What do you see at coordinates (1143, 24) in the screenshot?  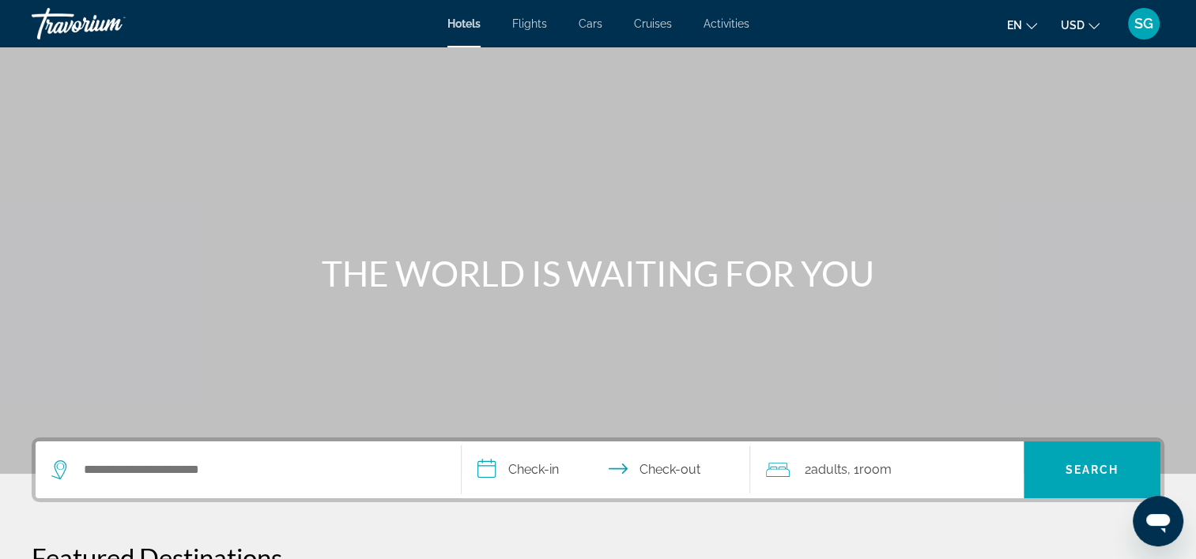 I see `button: User Menu` at bounding box center [1143, 24].